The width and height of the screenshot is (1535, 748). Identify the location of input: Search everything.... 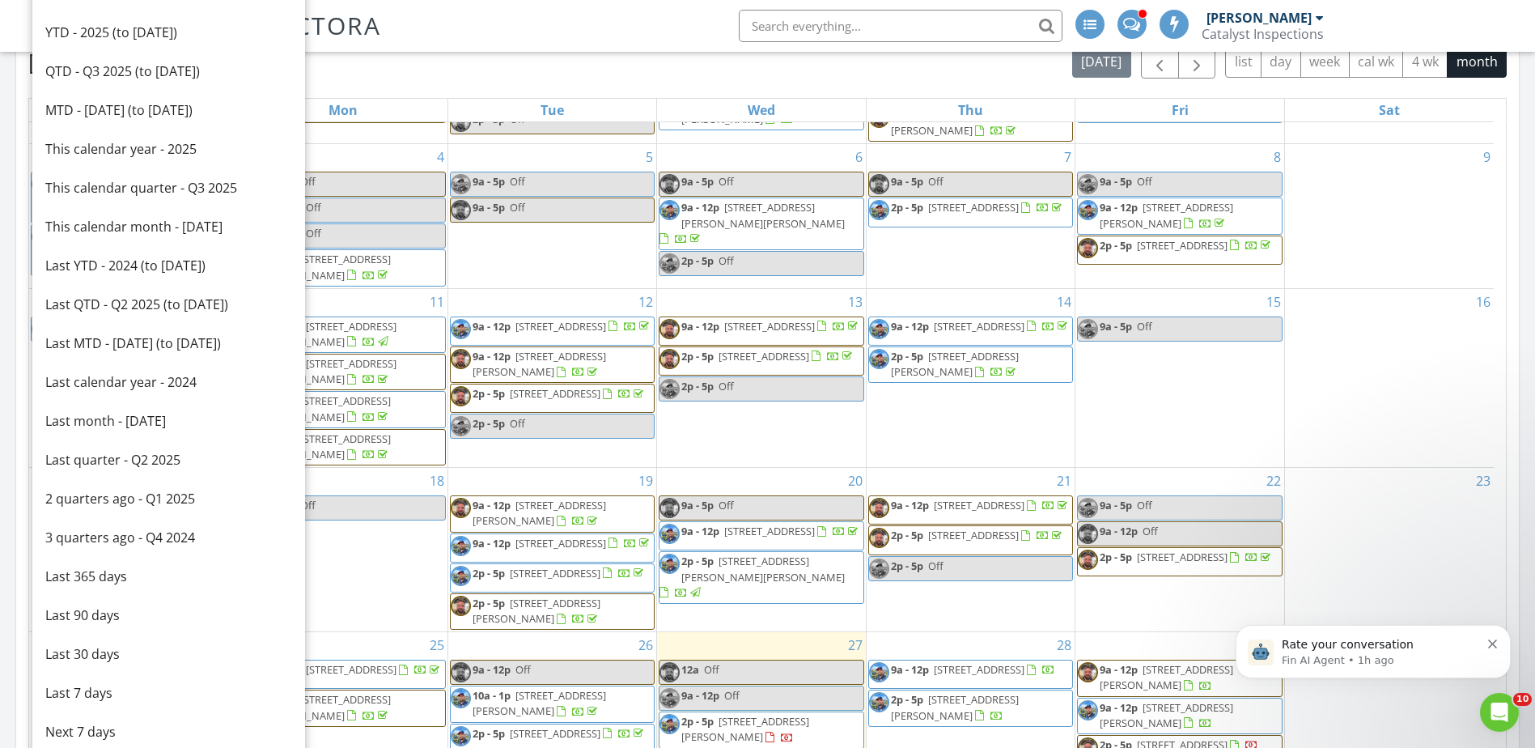
(901, 26).